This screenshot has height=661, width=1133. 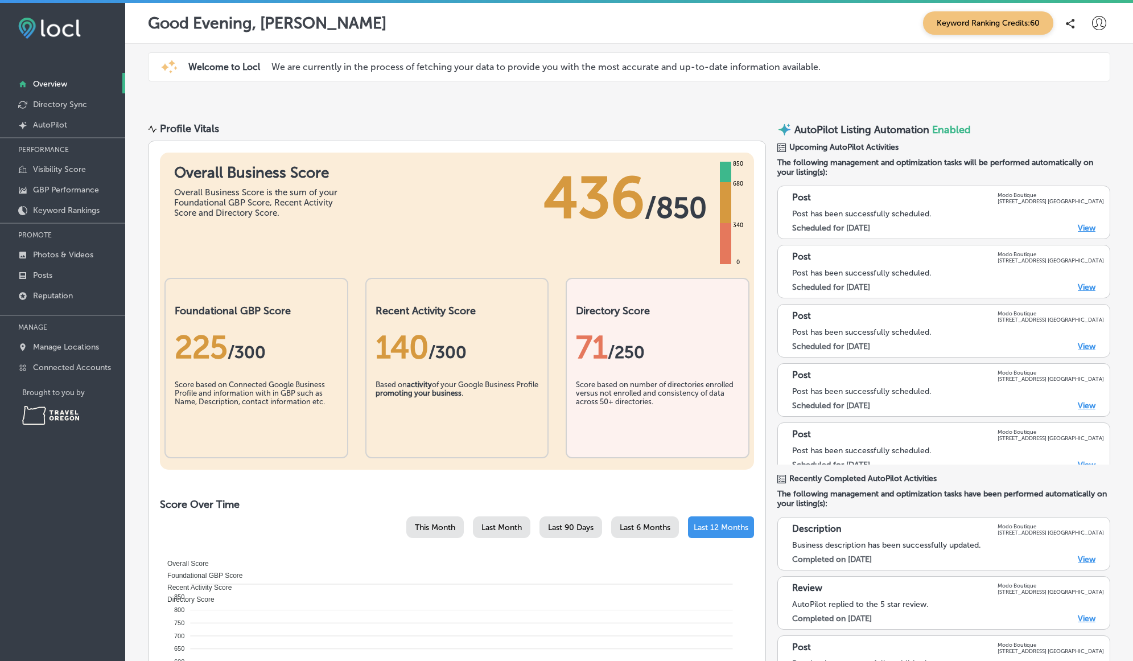 What do you see at coordinates (419, 384) in the screenshot?
I see `b: activity` at bounding box center [419, 384].